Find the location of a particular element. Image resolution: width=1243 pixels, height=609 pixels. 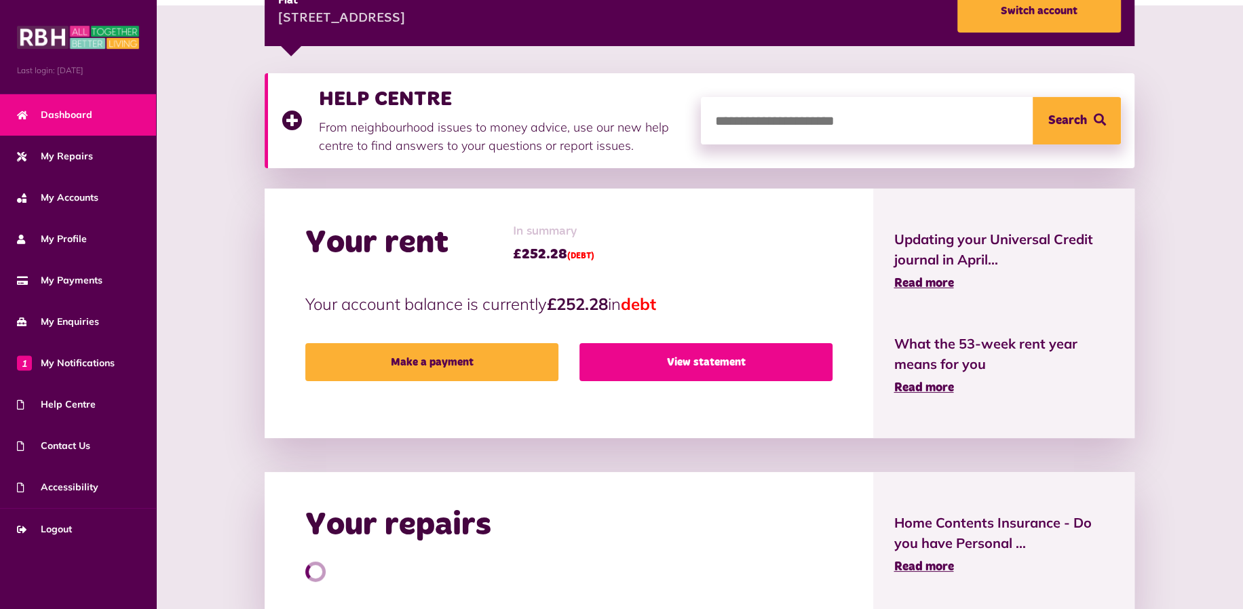

span: Logout is located at coordinates (44, 529).